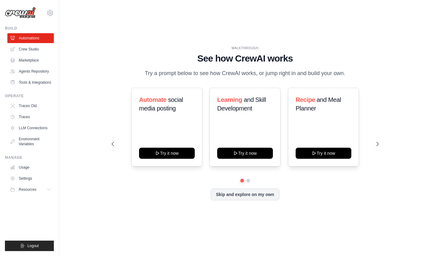 Image resolution: width=431 pixels, height=256 pixels. What do you see at coordinates (30, 178) in the screenshot?
I see `a: Settings` at bounding box center [30, 178].